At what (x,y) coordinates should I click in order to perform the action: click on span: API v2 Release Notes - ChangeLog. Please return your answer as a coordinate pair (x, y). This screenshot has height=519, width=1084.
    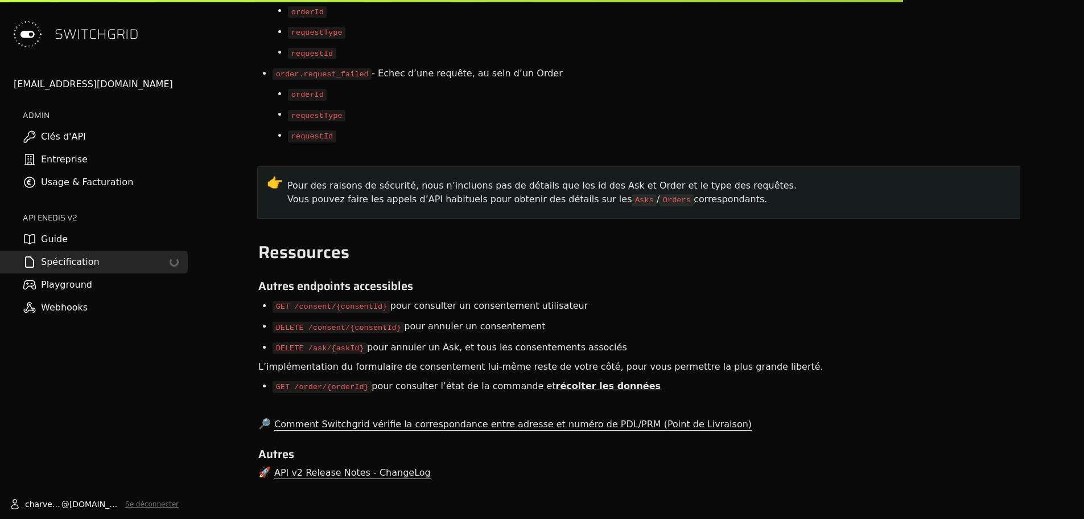
    Looking at the image, I should click on (352, 473).